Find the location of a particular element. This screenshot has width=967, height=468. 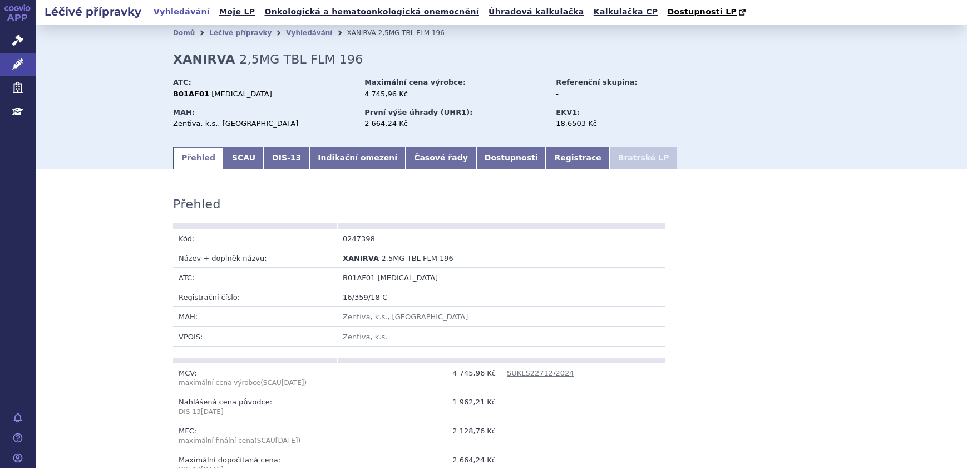

a: SUKLS22712/2024 is located at coordinates (540, 372).